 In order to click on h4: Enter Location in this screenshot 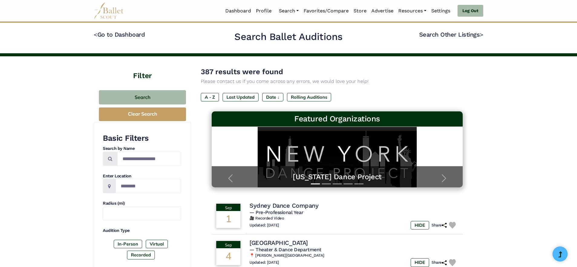, I will do `click(142, 176)`.